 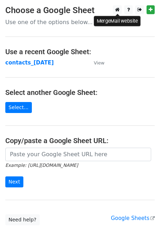 What do you see at coordinates (80, 141) in the screenshot?
I see `h4: Copy/paste a Google Sheet URL:` at bounding box center [80, 141].